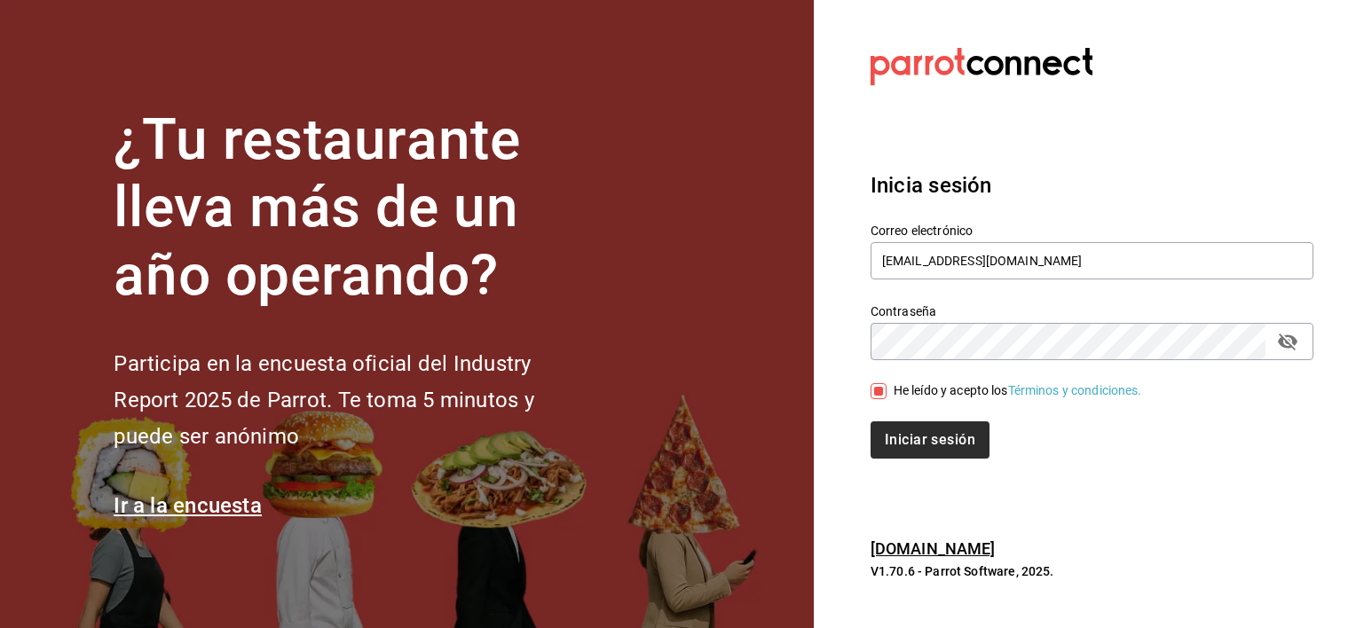 The width and height of the screenshot is (1356, 628). What do you see at coordinates (353, 400) in the screenshot?
I see `h2: Participa en la encuesta oficial del Industry Report 2025 de Parrot. Te toma 5 minutos y puede se...` at bounding box center [353, 400].